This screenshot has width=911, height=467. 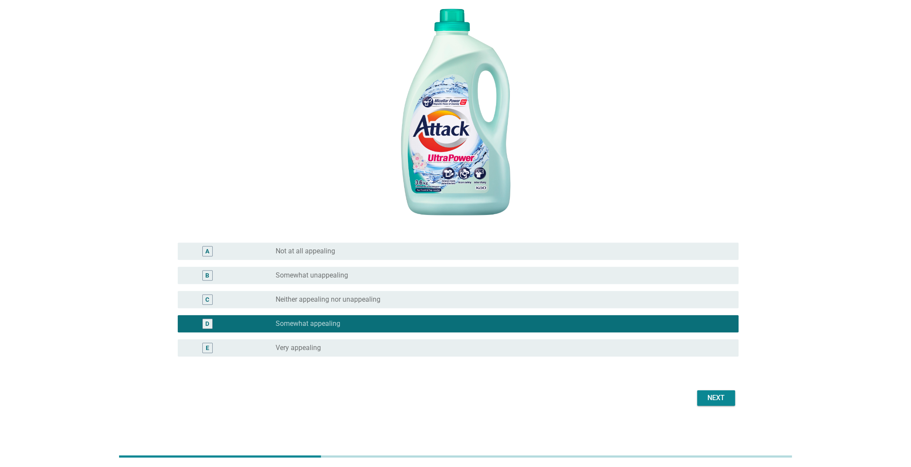 I want to click on label: Somewhat appealing, so click(x=308, y=324).